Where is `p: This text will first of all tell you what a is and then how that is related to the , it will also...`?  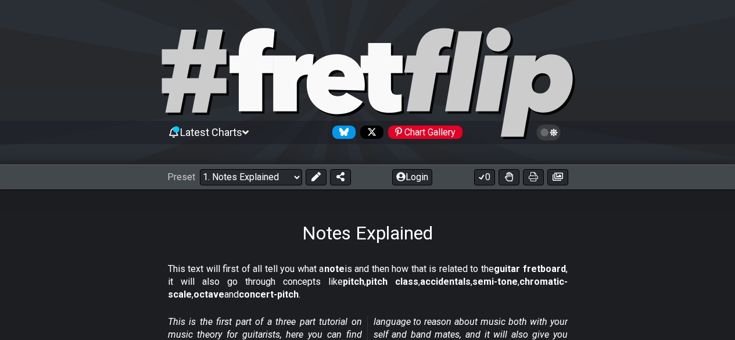
p: This text will first of all tell you what a is and then how that is related to the , it will also... is located at coordinates (368, 282).